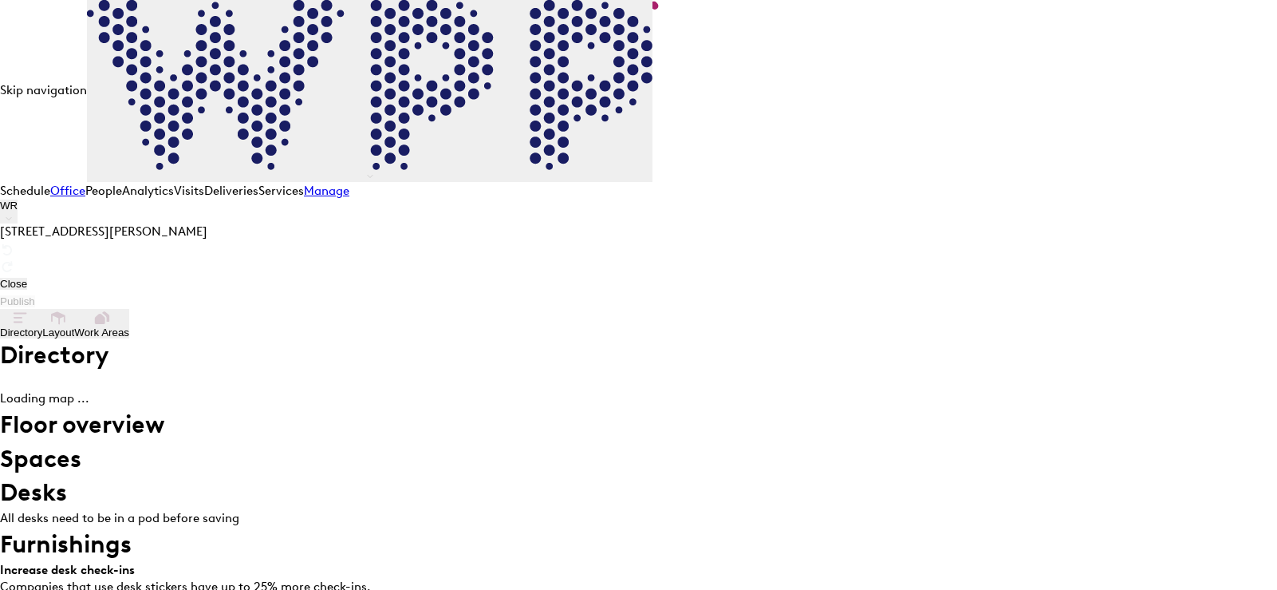 This screenshot has height=590, width=1277. I want to click on a: Visits, so click(189, 191).